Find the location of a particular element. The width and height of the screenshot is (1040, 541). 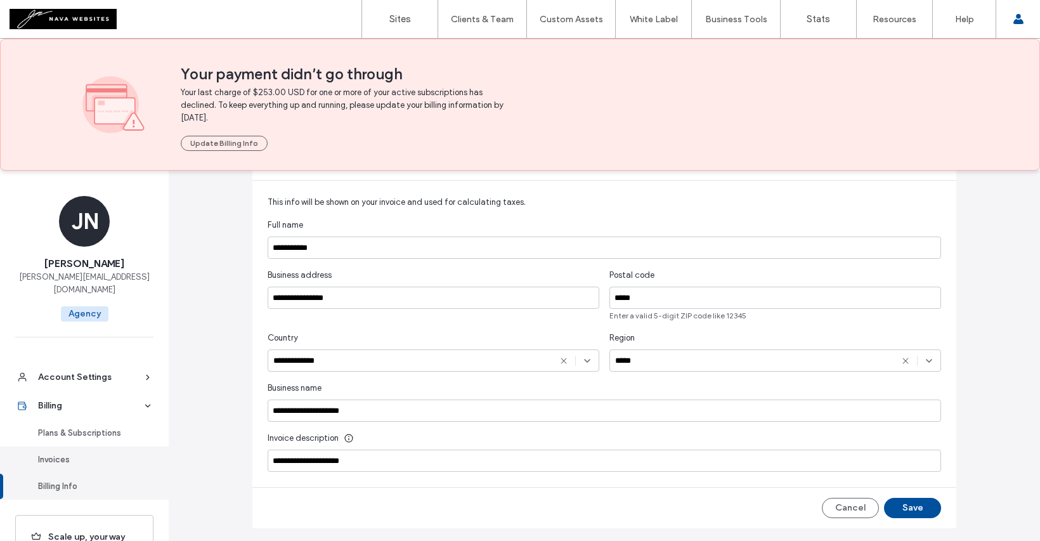

span: Your last charge of $253.00 USD for one or more of your active subscriptions has declined. To kee... is located at coordinates (344, 105).